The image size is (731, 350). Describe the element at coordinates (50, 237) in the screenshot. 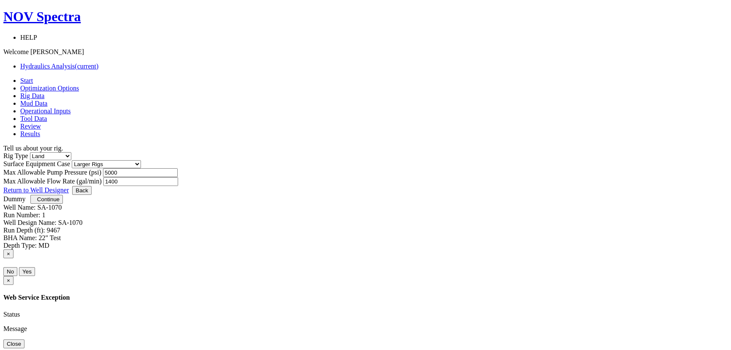

I see `label: 22" Test` at that location.